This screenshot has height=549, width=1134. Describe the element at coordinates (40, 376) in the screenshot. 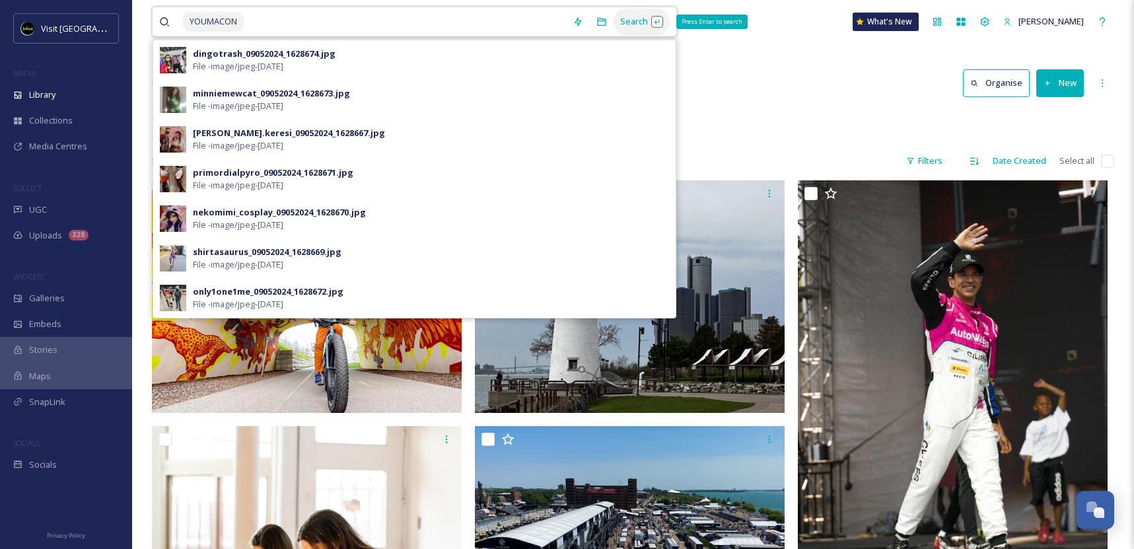

I see `span: Maps` at that location.